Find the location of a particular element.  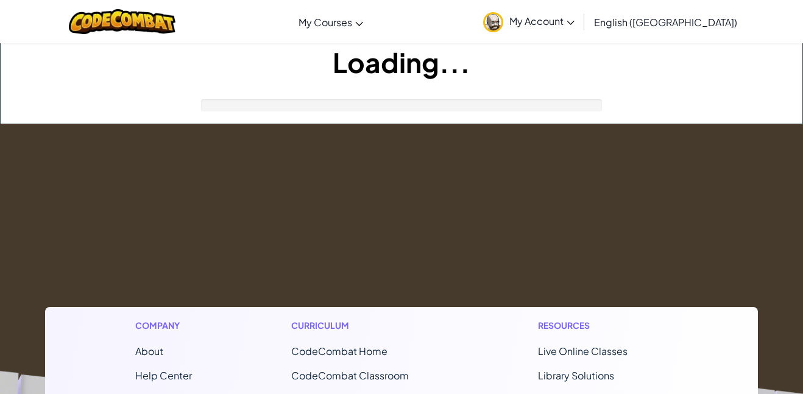

h1: Curriculum is located at coordinates (365, 325).